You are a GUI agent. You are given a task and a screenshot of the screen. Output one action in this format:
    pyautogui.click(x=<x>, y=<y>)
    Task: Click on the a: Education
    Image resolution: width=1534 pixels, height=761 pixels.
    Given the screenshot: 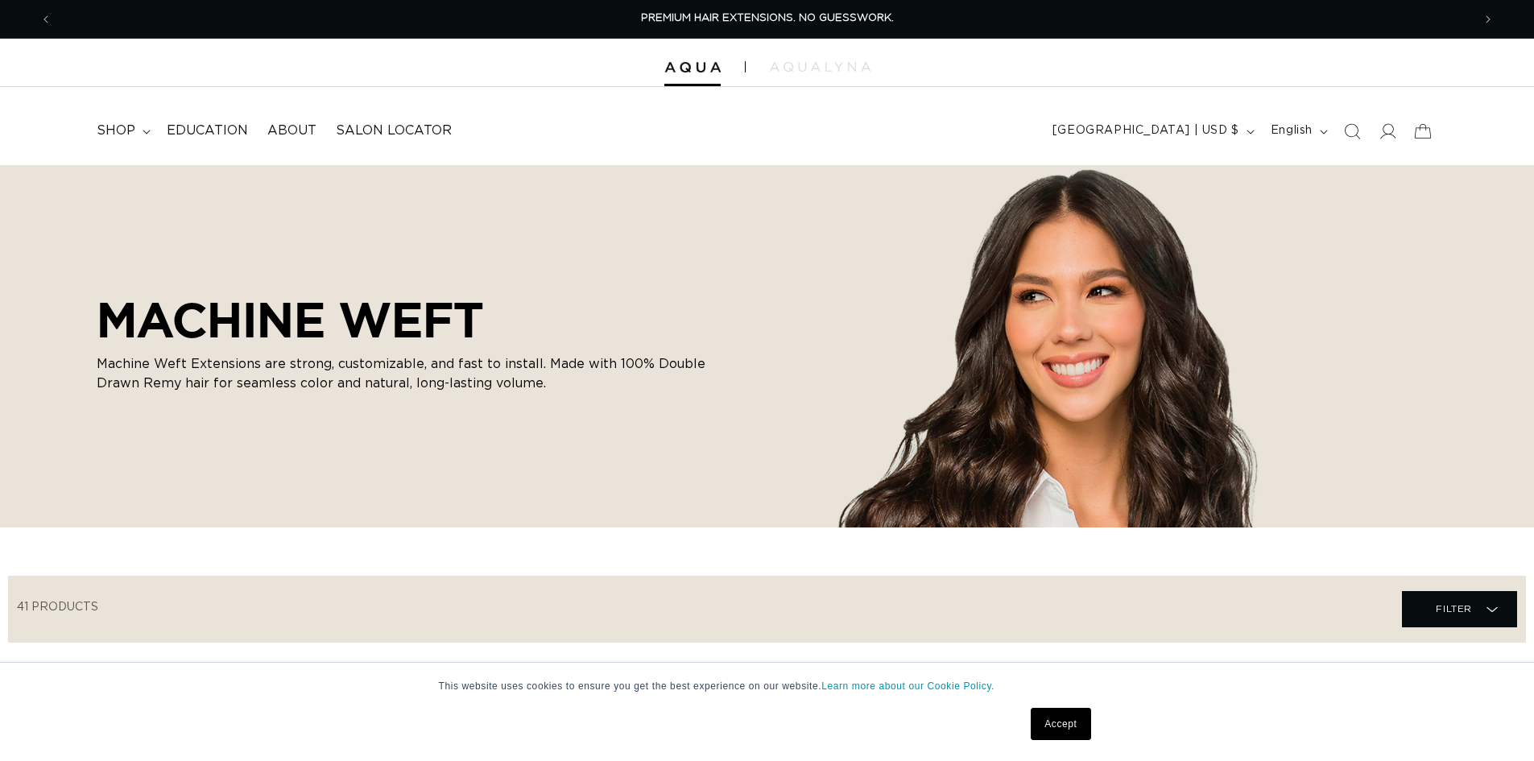 What is the action you would take?
    pyautogui.click(x=207, y=130)
    